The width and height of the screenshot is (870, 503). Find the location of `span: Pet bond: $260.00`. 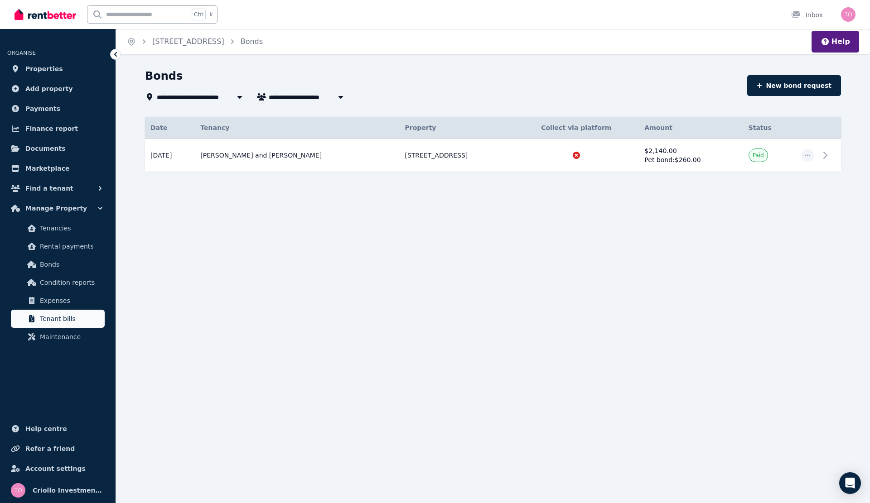

span: Pet bond: $260.00 is located at coordinates (672, 160).